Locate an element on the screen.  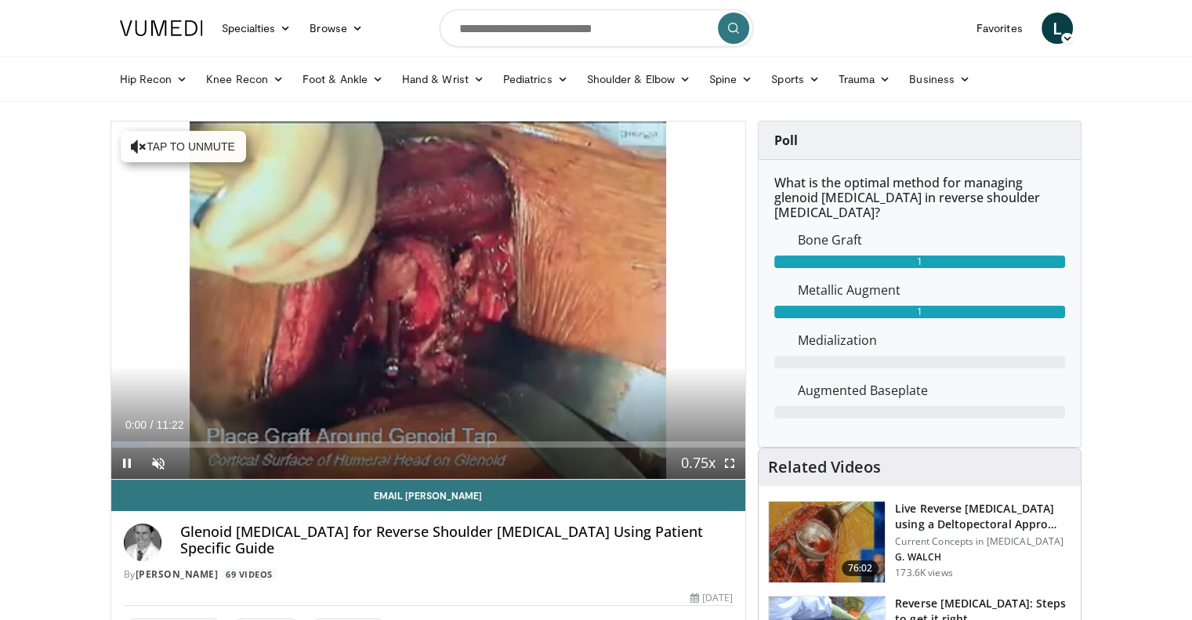
span: 11:22 is located at coordinates (169, 425).